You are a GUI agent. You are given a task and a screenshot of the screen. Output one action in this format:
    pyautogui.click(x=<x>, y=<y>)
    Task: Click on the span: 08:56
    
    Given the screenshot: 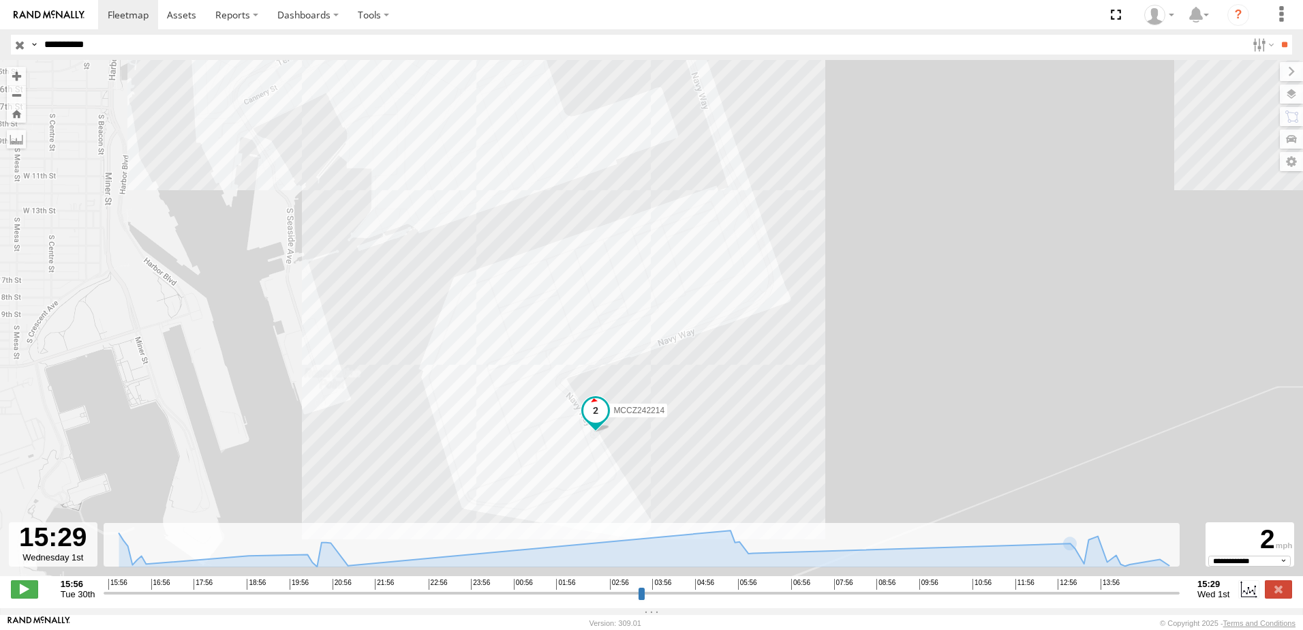 What is the action you would take?
    pyautogui.click(x=886, y=584)
    